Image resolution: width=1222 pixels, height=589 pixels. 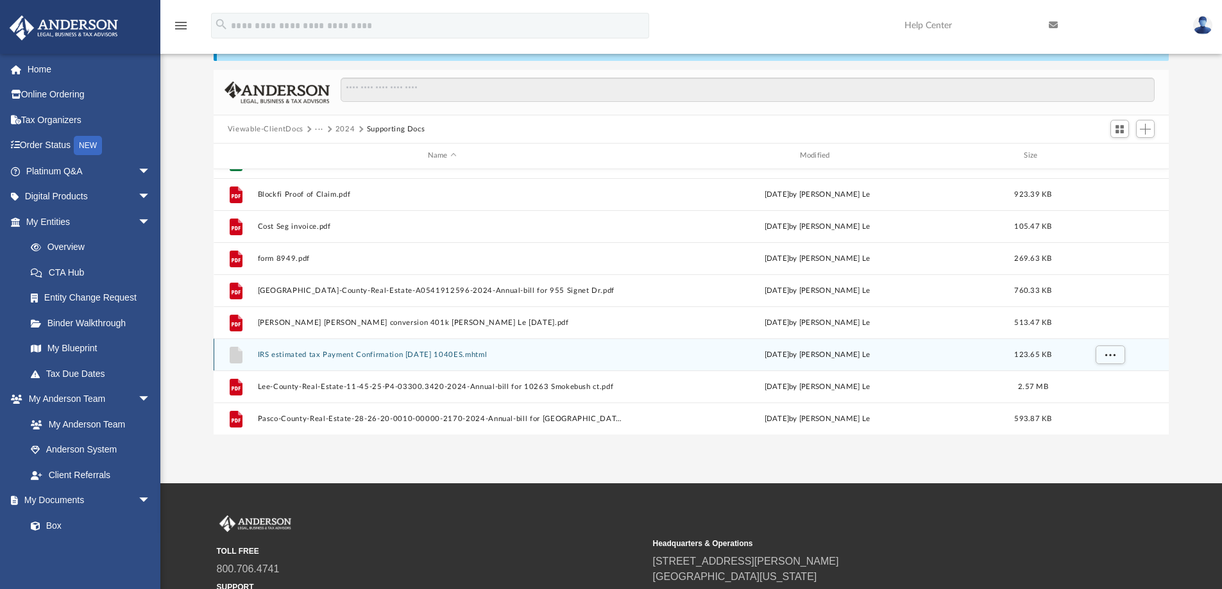 What do you see at coordinates (90, 349) in the screenshot?
I see `a: My Blueprint` at bounding box center [90, 349].